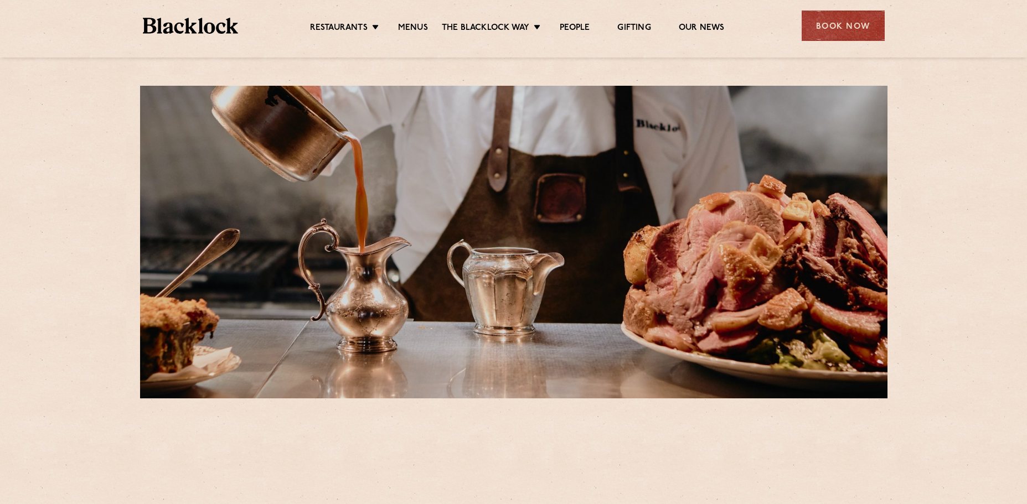 The width and height of the screenshot is (1027, 504). Describe the element at coordinates (843, 25) in the screenshot. I see `div: Book Now` at that location.